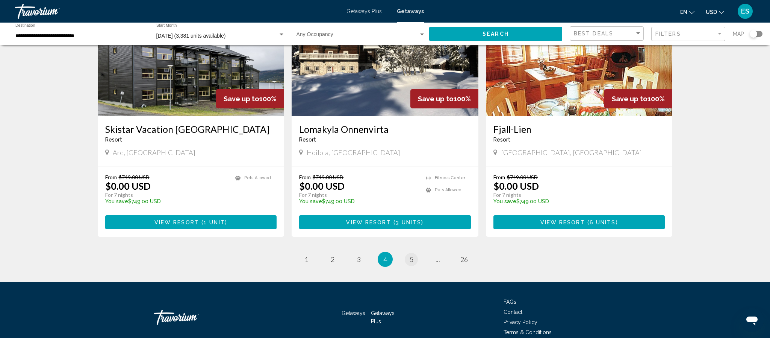 This screenshot has width=770, height=338. Describe the element at coordinates (333, 259) in the screenshot. I see `span: 2` at that location.